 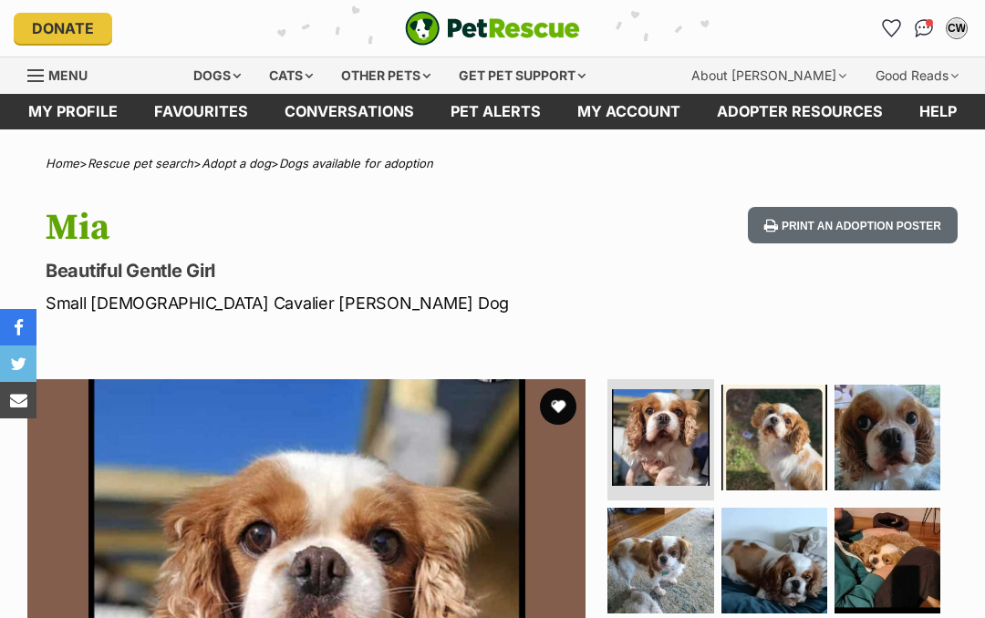 I want to click on a: Help, so click(x=937, y=111).